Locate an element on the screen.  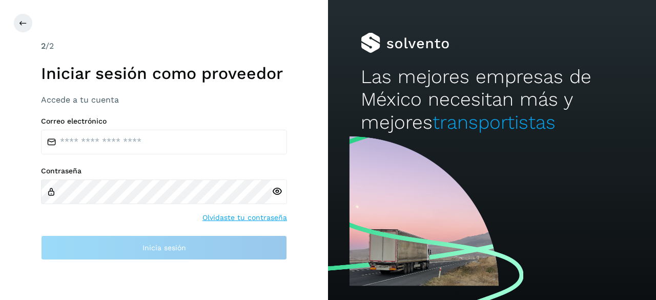
a: Olvidaste tu contraseña is located at coordinates (244, 217).